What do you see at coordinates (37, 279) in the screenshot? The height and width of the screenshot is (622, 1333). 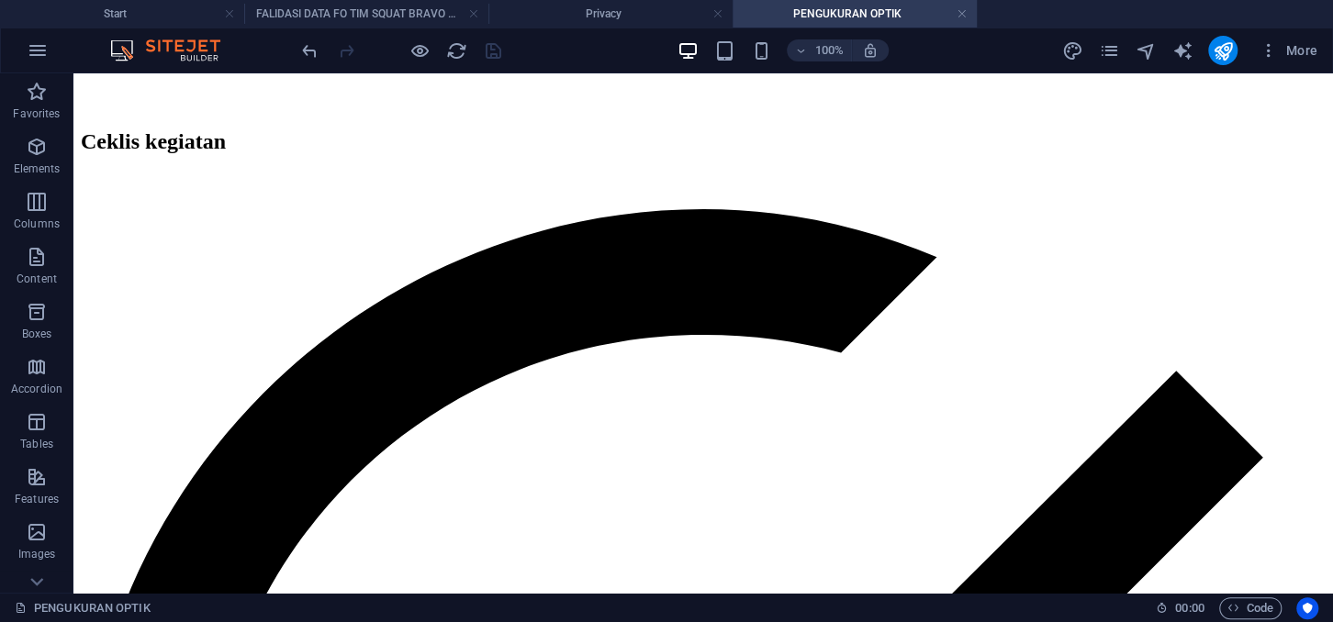 I see `p: Content` at bounding box center [37, 279].